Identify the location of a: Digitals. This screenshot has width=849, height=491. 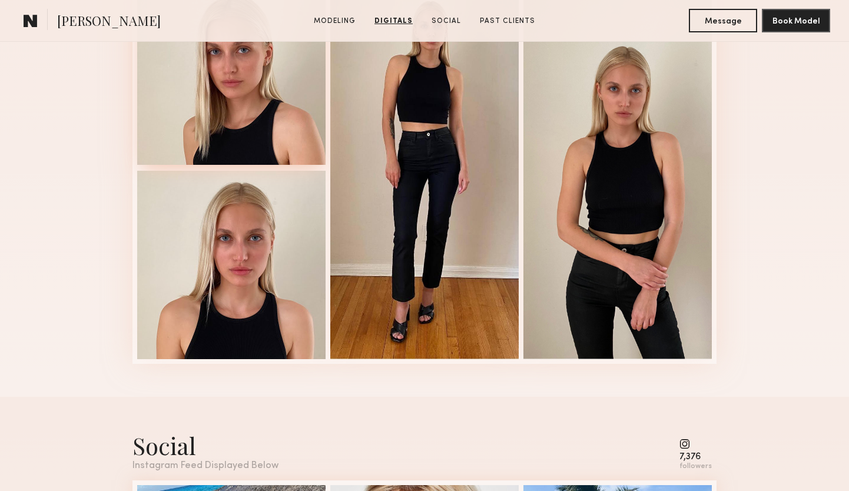
(393, 21).